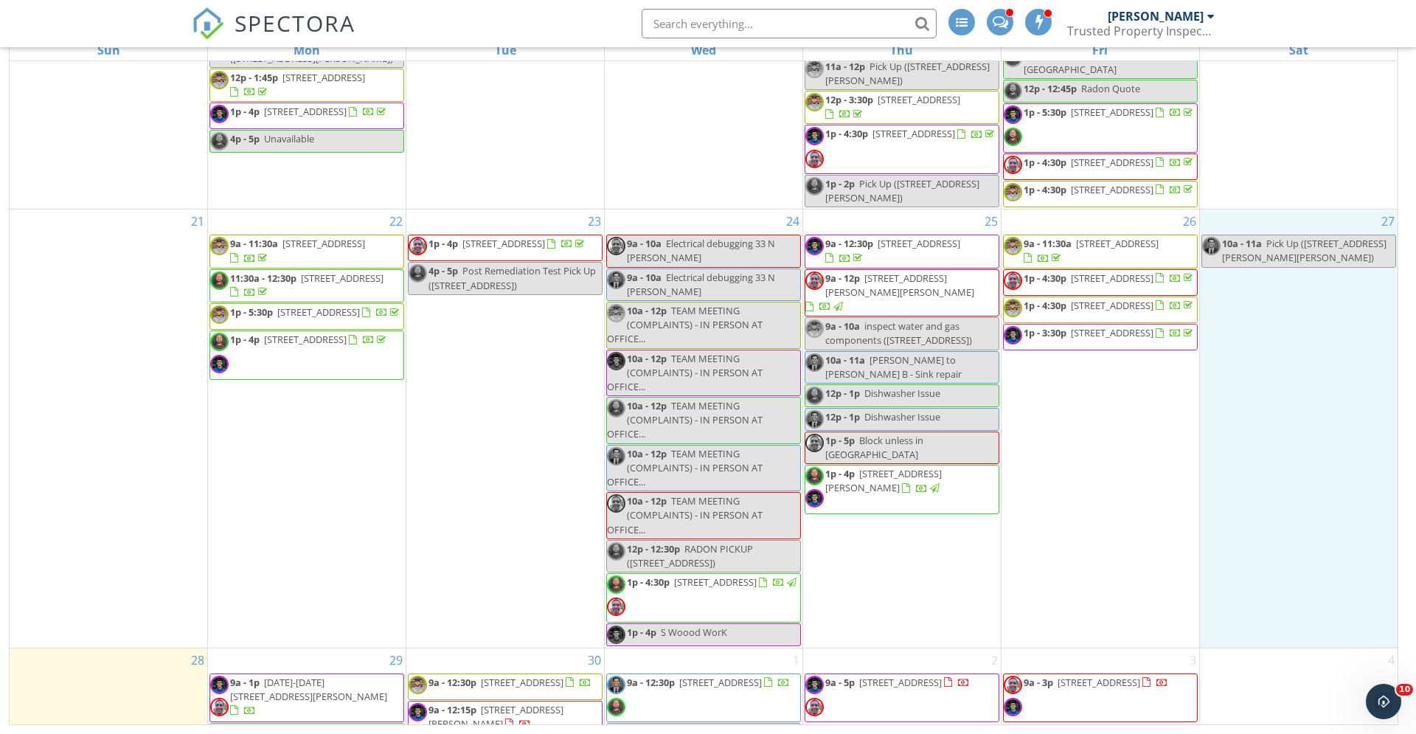 The image size is (1416, 734). What do you see at coordinates (842, 278) in the screenshot?
I see `span: 9a - 12p` at bounding box center [842, 278].